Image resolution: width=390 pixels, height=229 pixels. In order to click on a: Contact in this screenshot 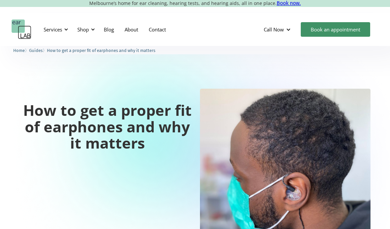, I will do `click(157, 29)`.